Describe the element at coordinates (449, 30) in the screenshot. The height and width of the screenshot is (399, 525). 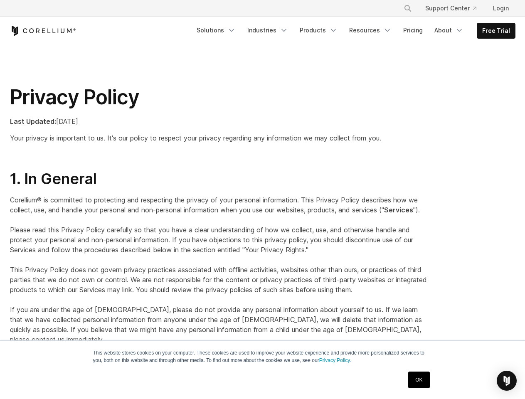
I see `a: About` at that location.